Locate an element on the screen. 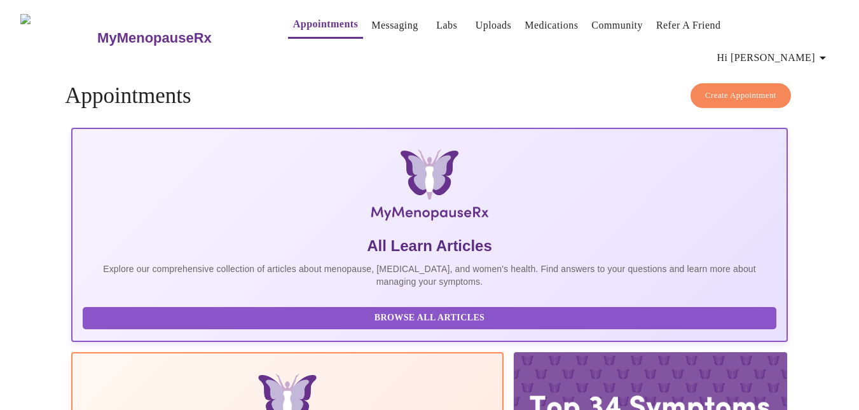 The width and height of the screenshot is (859, 410). button: Uploads is located at coordinates (493, 25).